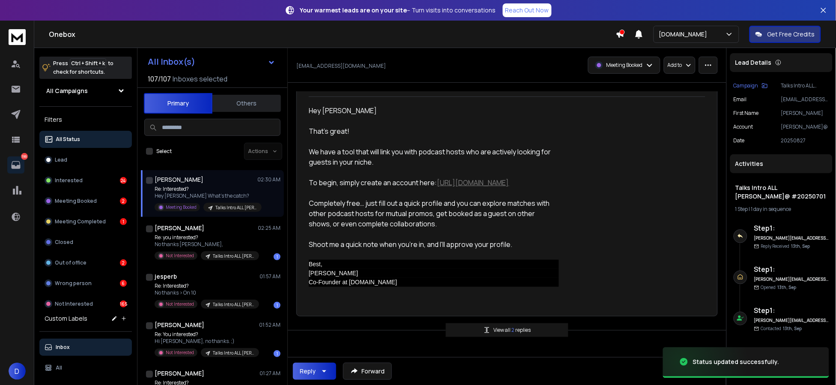 This screenshot has width=836, height=385. What do you see at coordinates (434, 244) in the screenshot?
I see `div: Shoot me a quick note when you’re in, and I'll approve your profile.` at bounding box center [434, 244].